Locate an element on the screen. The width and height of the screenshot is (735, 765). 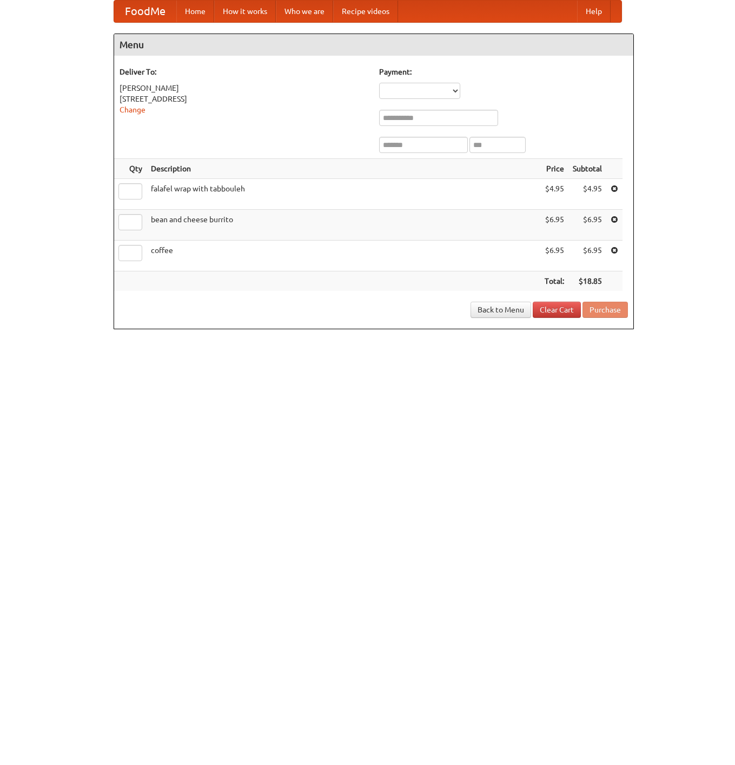
td: coffee is located at coordinates (343, 256).